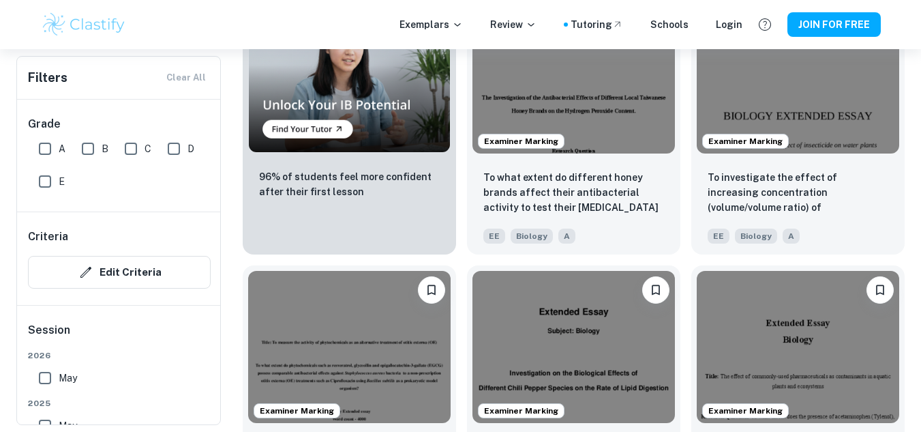  I want to click on img: Biology EE example thumbnail: To what extent do different honey brands, so click(574, 77).